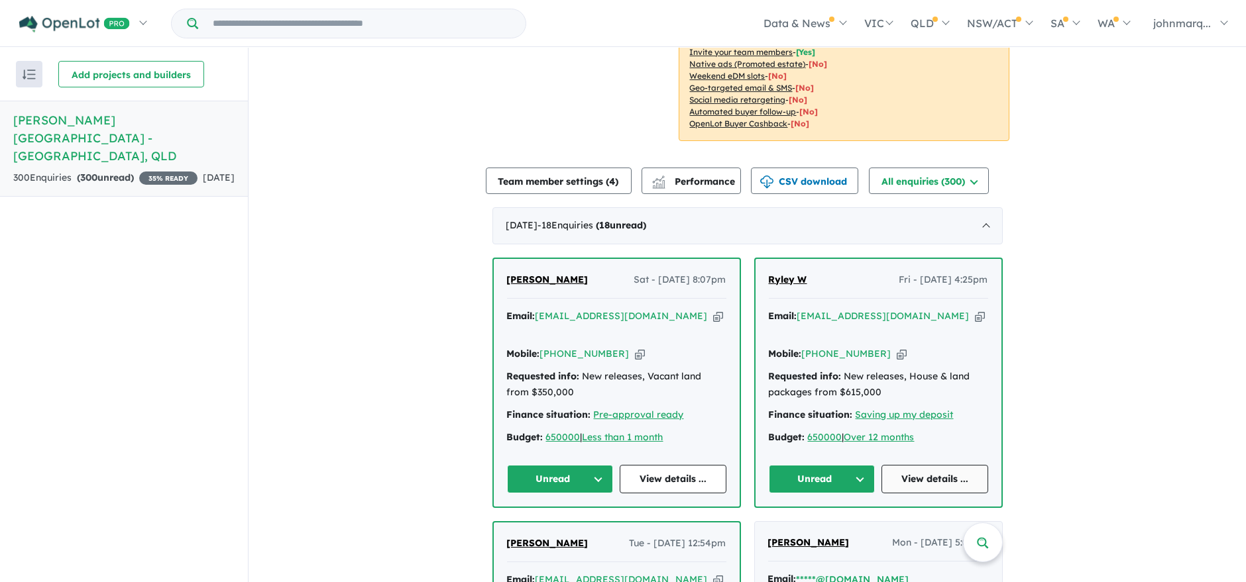 Image resolution: width=1246 pixels, height=582 pixels. Describe the element at coordinates (739, 123) in the screenshot. I see `u: OpenLot Buyer Cashback` at that location.